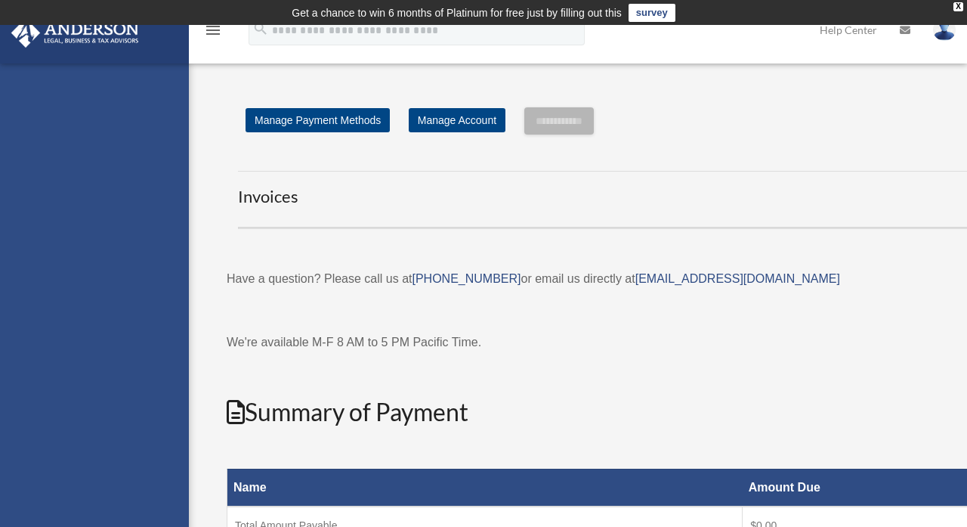 The width and height of the screenshot is (967, 527). Describe the element at coordinates (485, 487) in the screenshot. I see `th: Name` at that location.